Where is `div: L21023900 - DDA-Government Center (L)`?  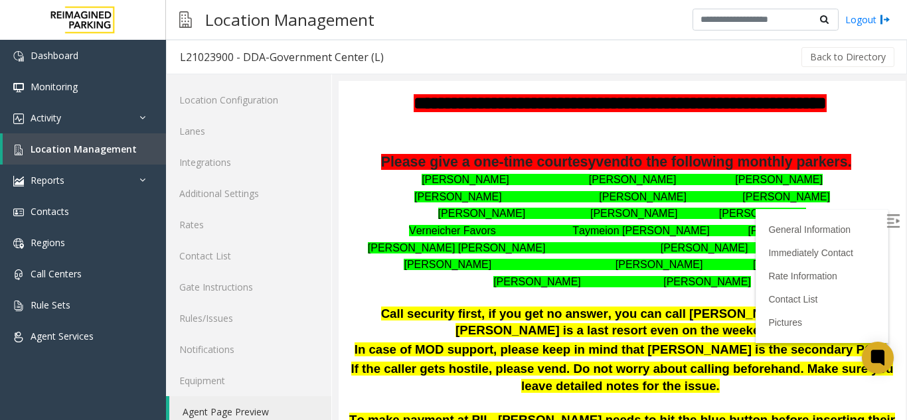
div: L21023900 - DDA-Government Center (L) is located at coordinates (282, 57).